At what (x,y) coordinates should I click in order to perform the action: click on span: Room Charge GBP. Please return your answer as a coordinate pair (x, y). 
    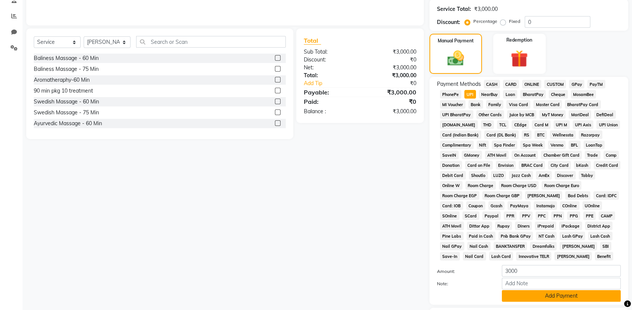
    Looking at the image, I should click on (502, 195).